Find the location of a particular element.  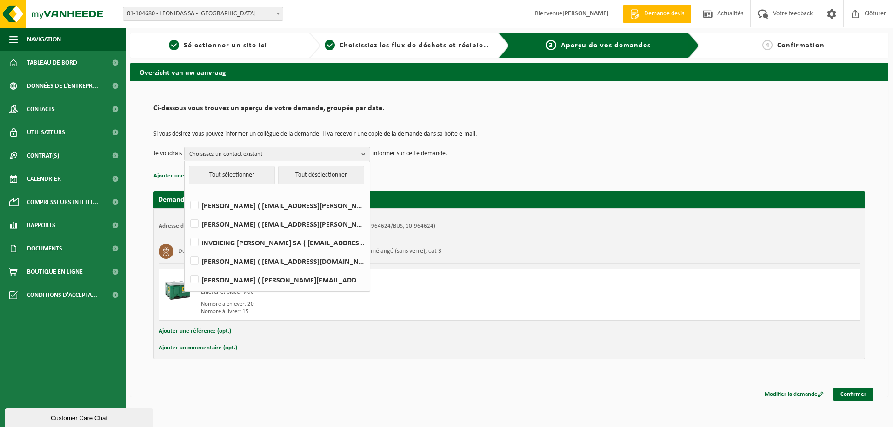

span: 3 is located at coordinates (551, 45).